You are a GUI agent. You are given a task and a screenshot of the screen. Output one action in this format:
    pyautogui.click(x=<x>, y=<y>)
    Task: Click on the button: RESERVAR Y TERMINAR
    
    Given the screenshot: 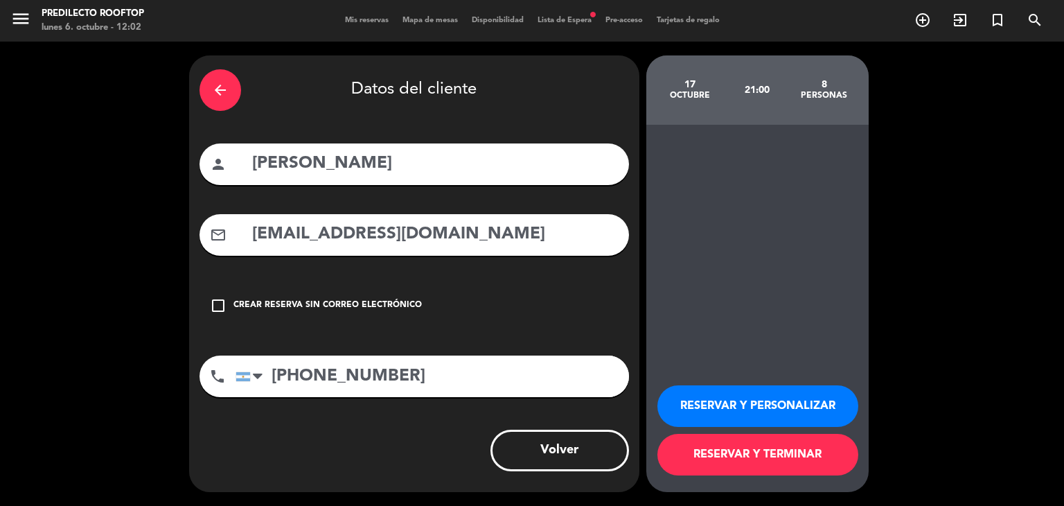 What is the action you would take?
    pyautogui.click(x=758, y=455)
    